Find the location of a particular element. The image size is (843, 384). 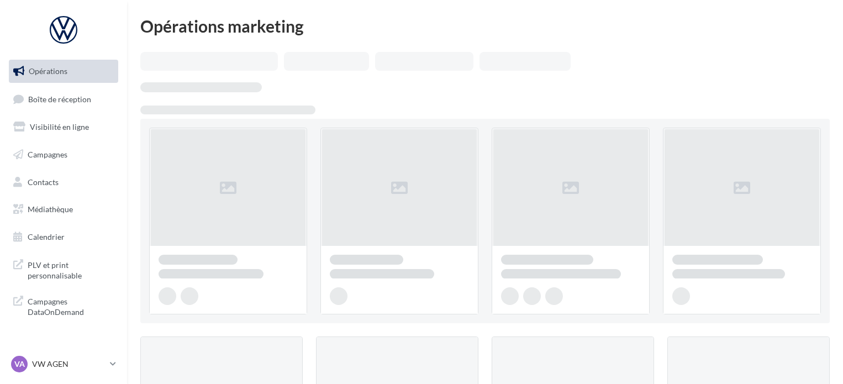

span: Contacts is located at coordinates (43, 181).